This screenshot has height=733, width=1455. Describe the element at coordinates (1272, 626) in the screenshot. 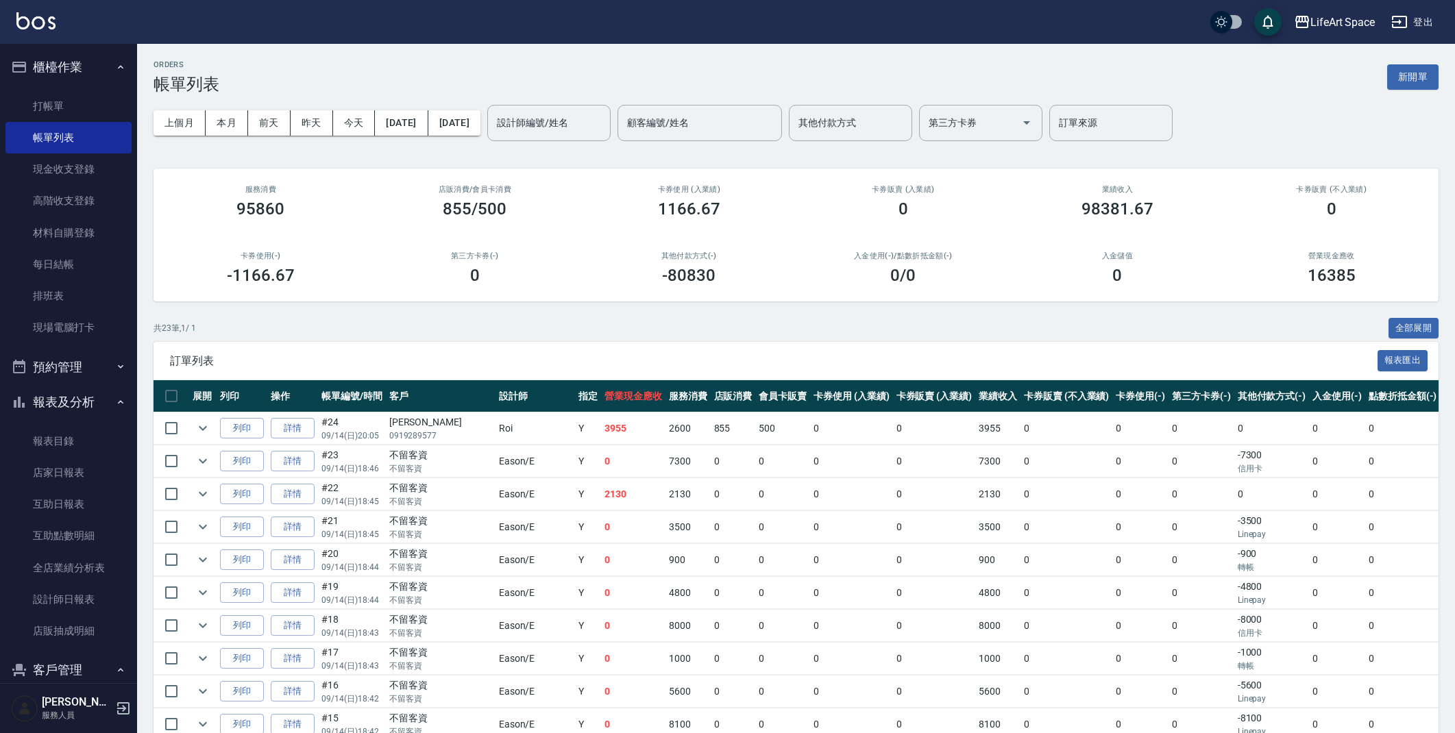

I see `td: -8000` at that location.